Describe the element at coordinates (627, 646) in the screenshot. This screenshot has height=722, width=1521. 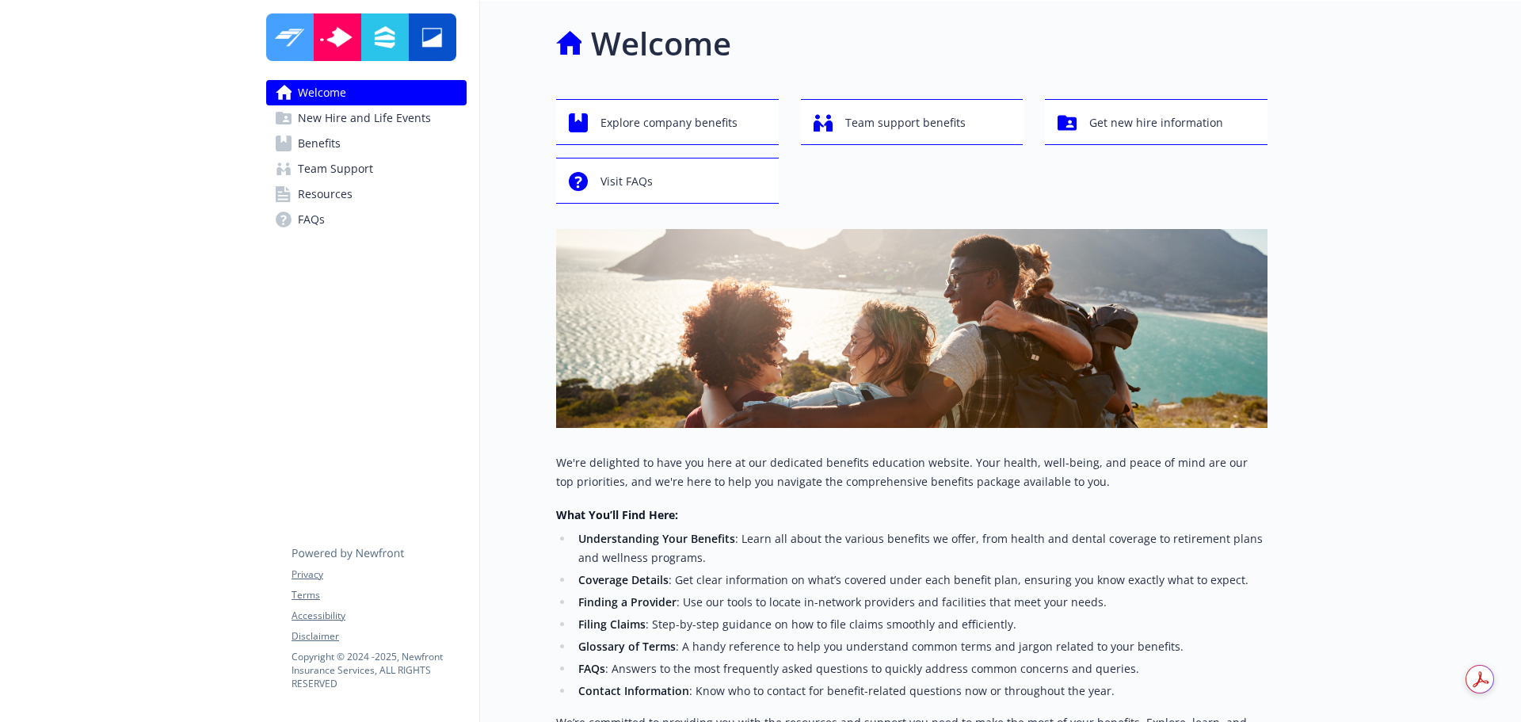
I see `strong: Glossary of Terms` at that location.